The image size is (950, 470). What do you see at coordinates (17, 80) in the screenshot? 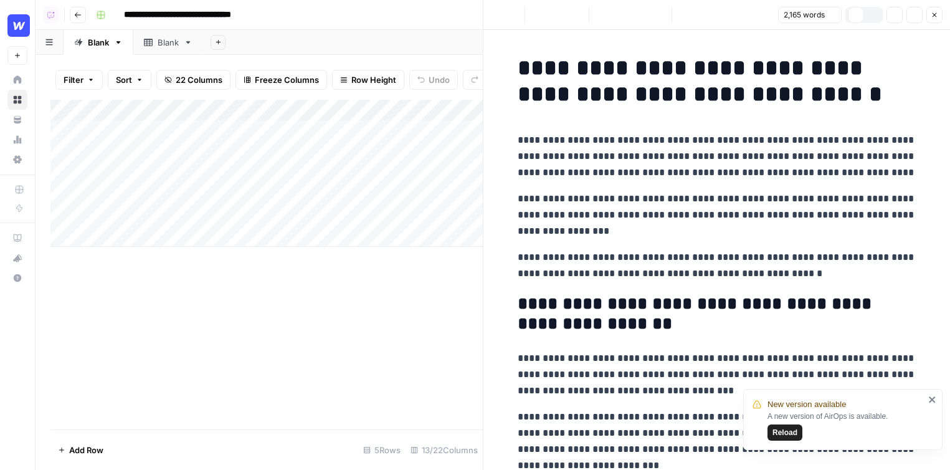
I see `a: Home` at bounding box center [17, 80].